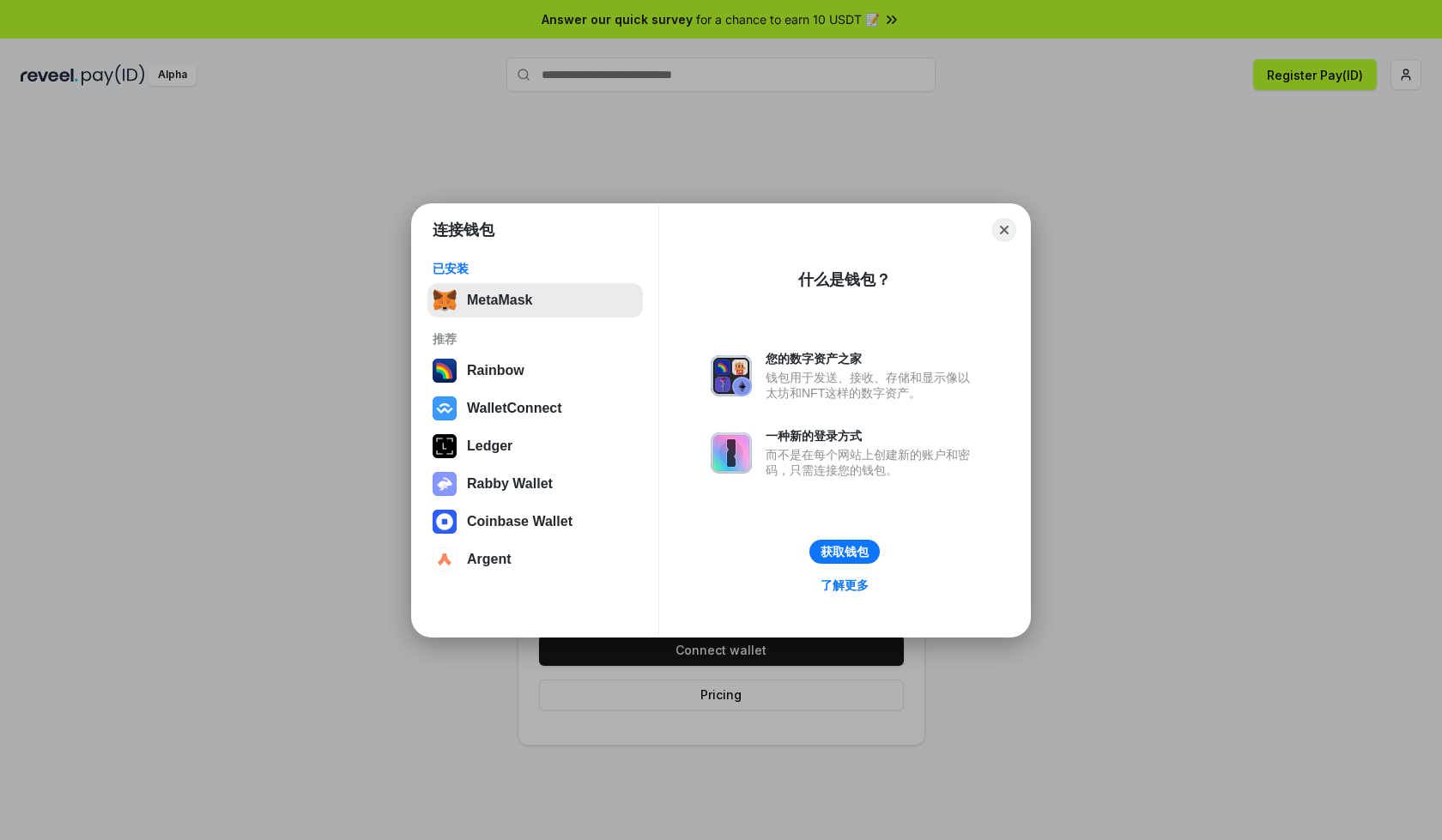 This screenshot has height=840, width=1442. I want to click on button: WalletConnect, so click(535, 408).